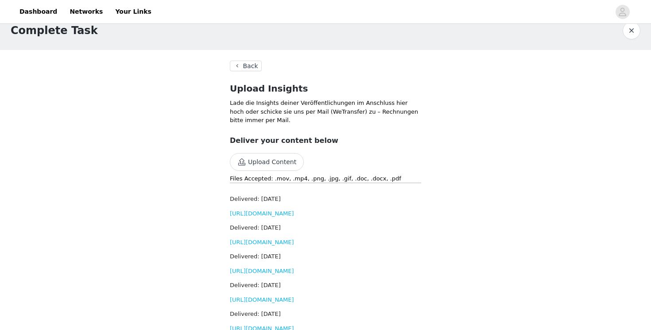 The image size is (651, 330). I want to click on a: Your Links, so click(133, 12).